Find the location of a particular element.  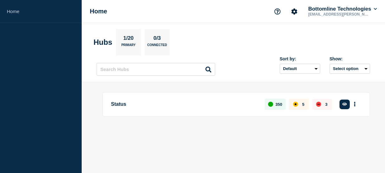

h1: Home is located at coordinates (98, 11).